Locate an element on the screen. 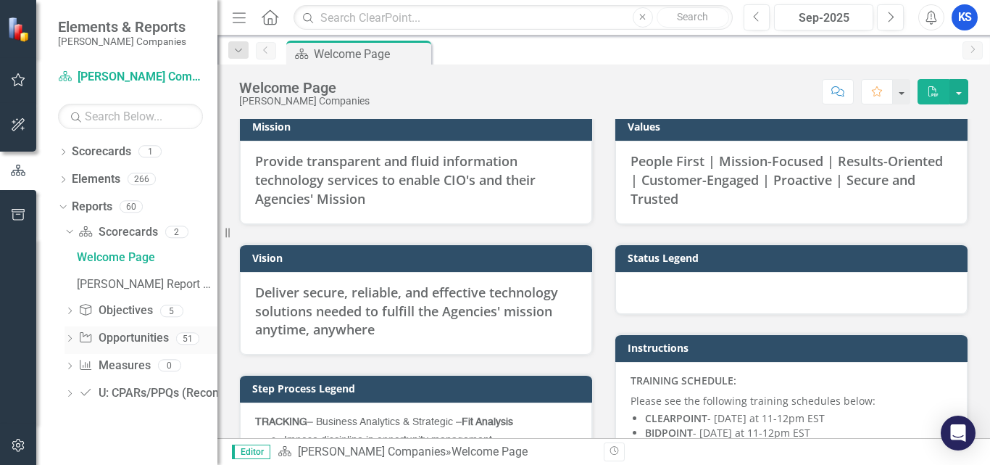 The image size is (990, 465). div: Open Intercom Messenger is located at coordinates (959, 433).